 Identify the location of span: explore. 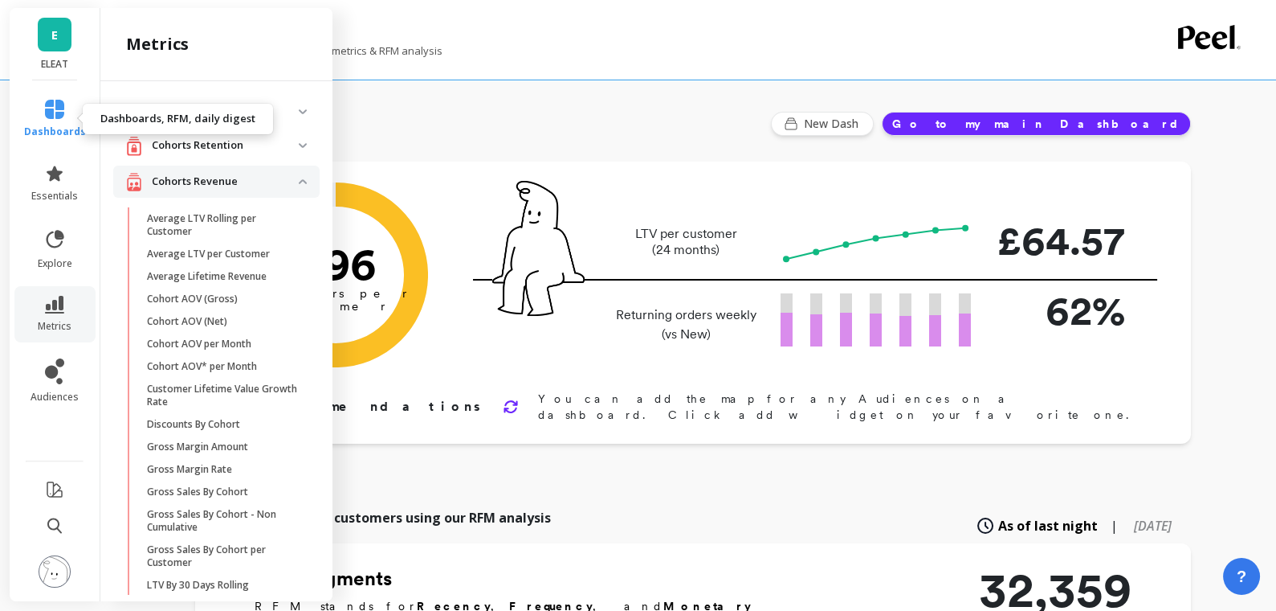
(55, 263).